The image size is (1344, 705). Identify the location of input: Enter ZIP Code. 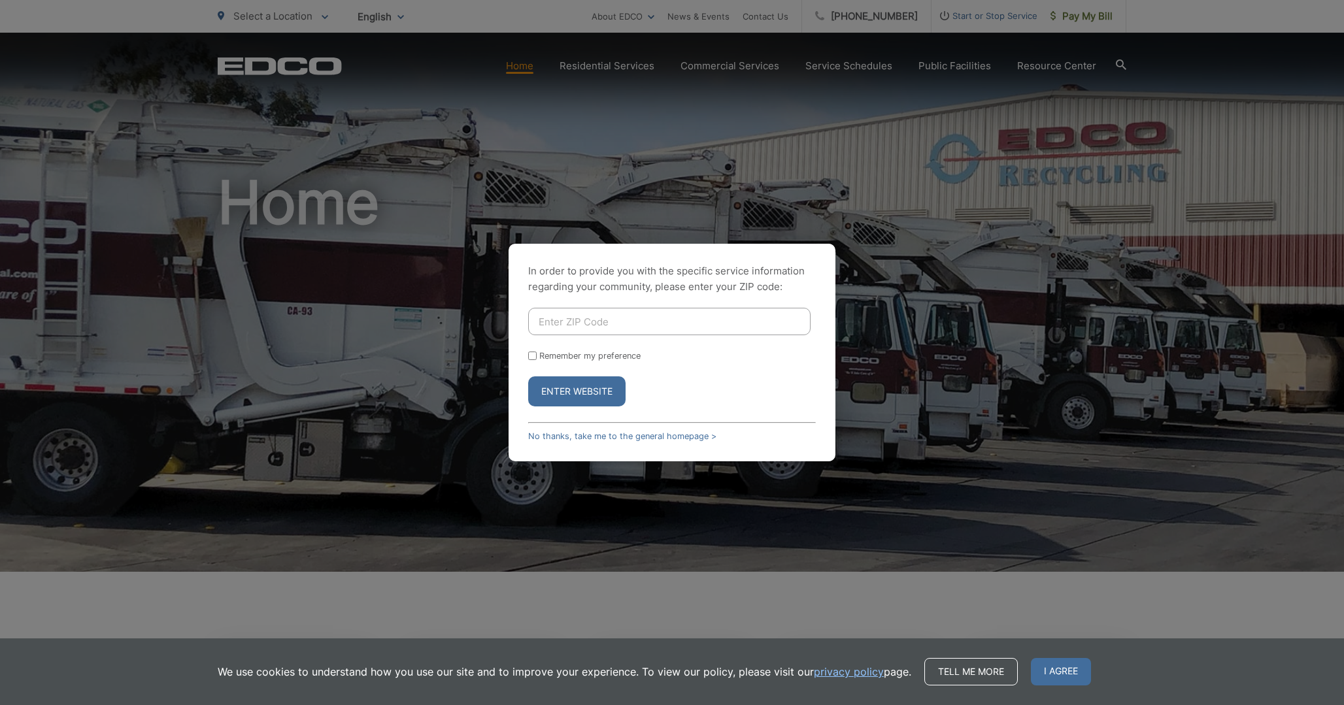
(669, 322).